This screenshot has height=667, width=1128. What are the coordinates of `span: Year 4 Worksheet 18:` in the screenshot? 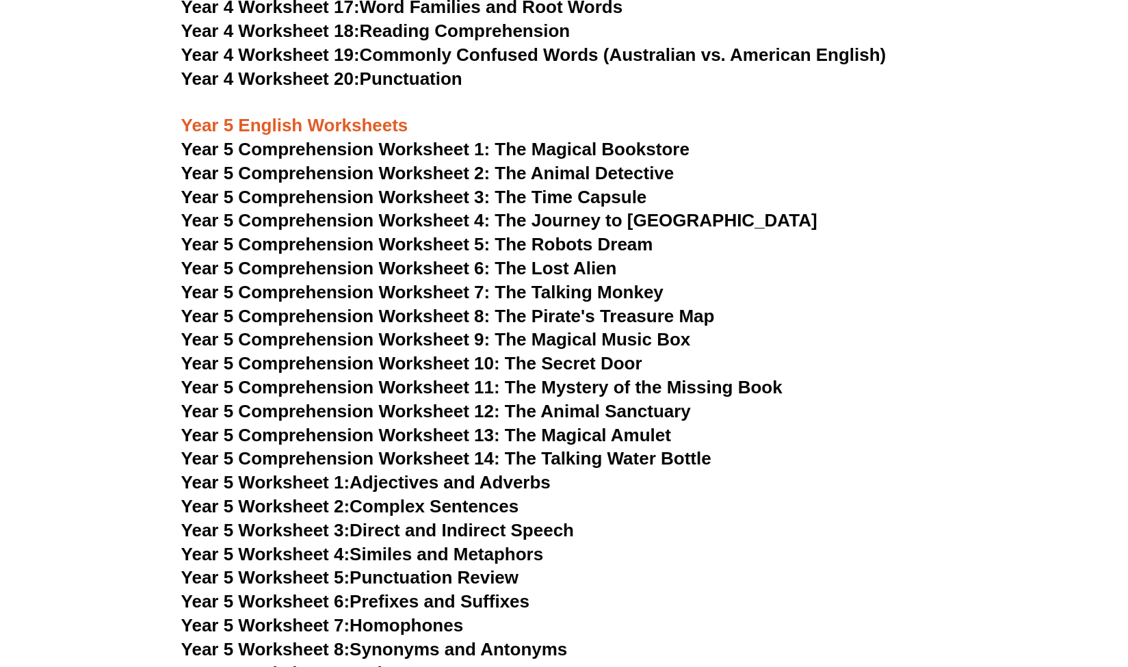 It's located at (270, 31).